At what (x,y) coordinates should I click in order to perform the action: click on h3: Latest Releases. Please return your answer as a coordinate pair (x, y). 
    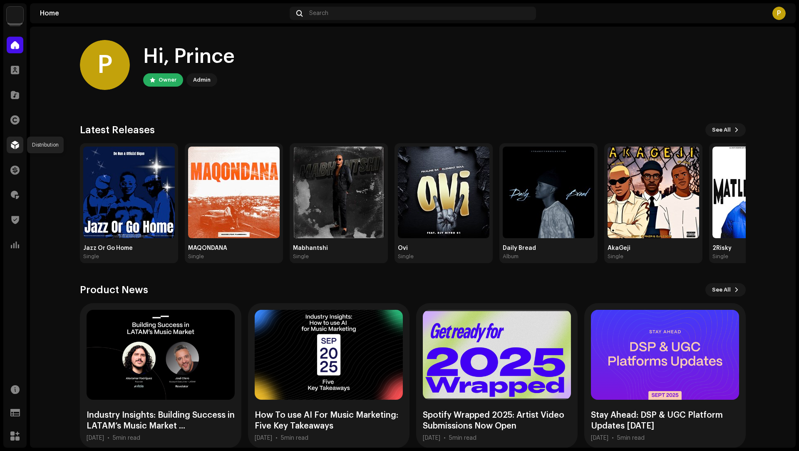
    Looking at the image, I should click on (117, 130).